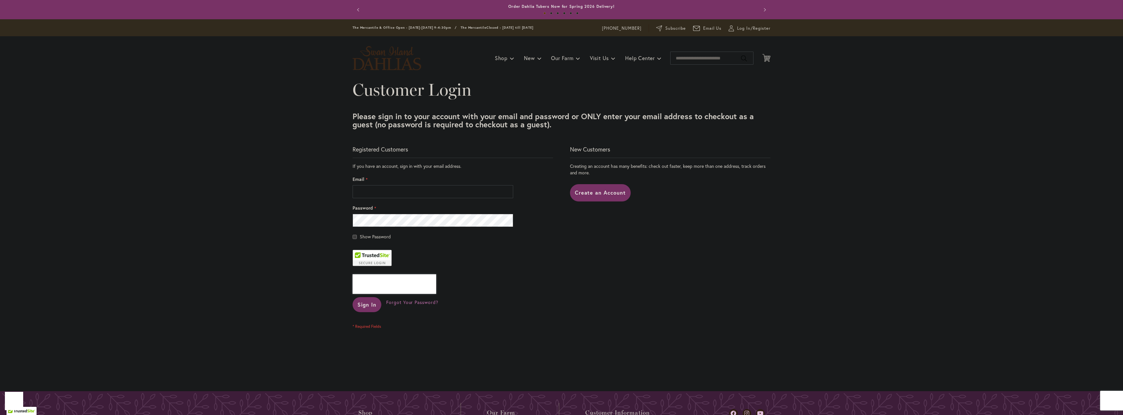 The image size is (1123, 415). Describe the element at coordinates (412, 302) in the screenshot. I see `a: Forgot Your Password?` at that location.